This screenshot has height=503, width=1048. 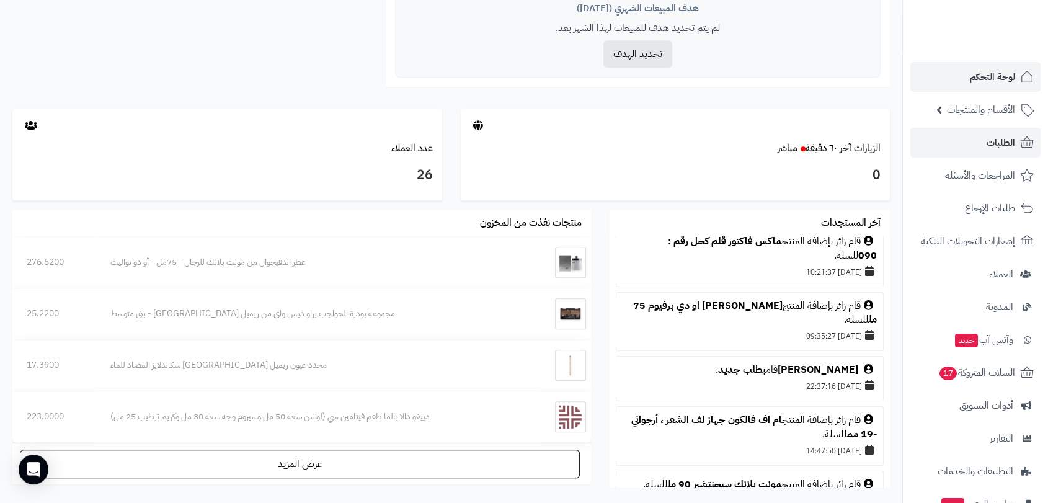 I want to click on h3: منتجات نفذت من المخزون, so click(x=531, y=223).